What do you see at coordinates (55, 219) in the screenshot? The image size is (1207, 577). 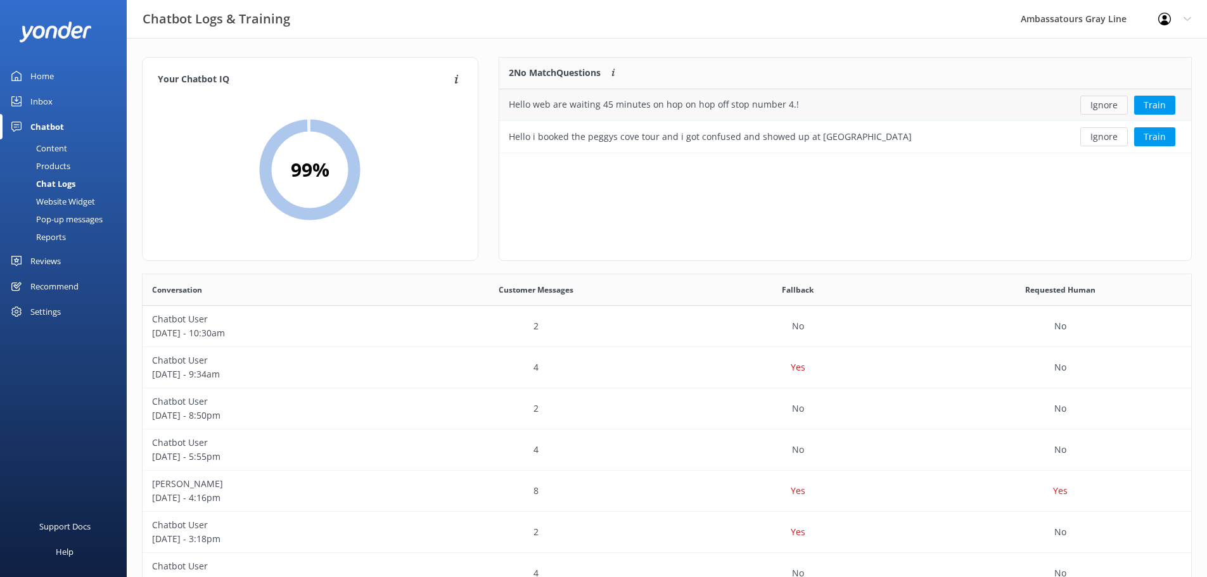 I see `div: Pop-up messages` at bounding box center [55, 219].